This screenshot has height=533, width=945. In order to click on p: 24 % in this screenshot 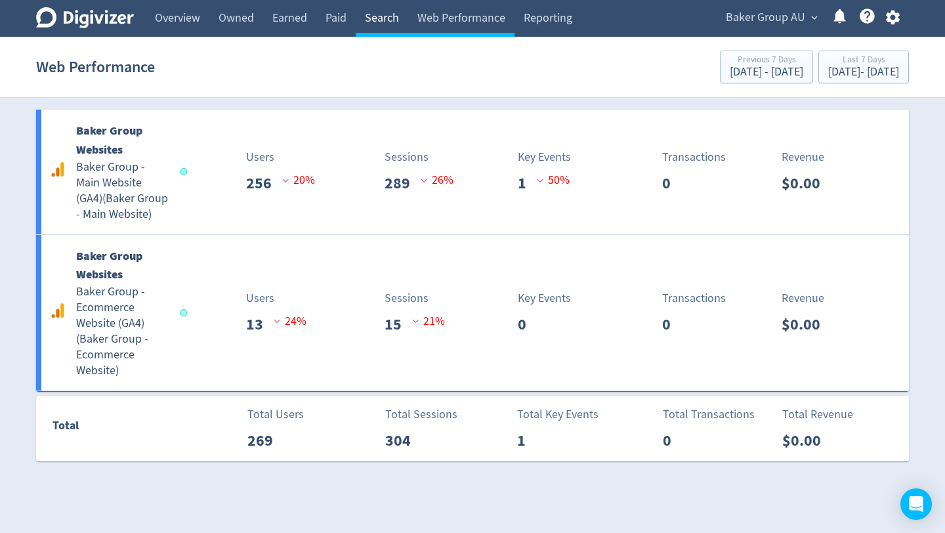, I will do `click(290, 321)`.